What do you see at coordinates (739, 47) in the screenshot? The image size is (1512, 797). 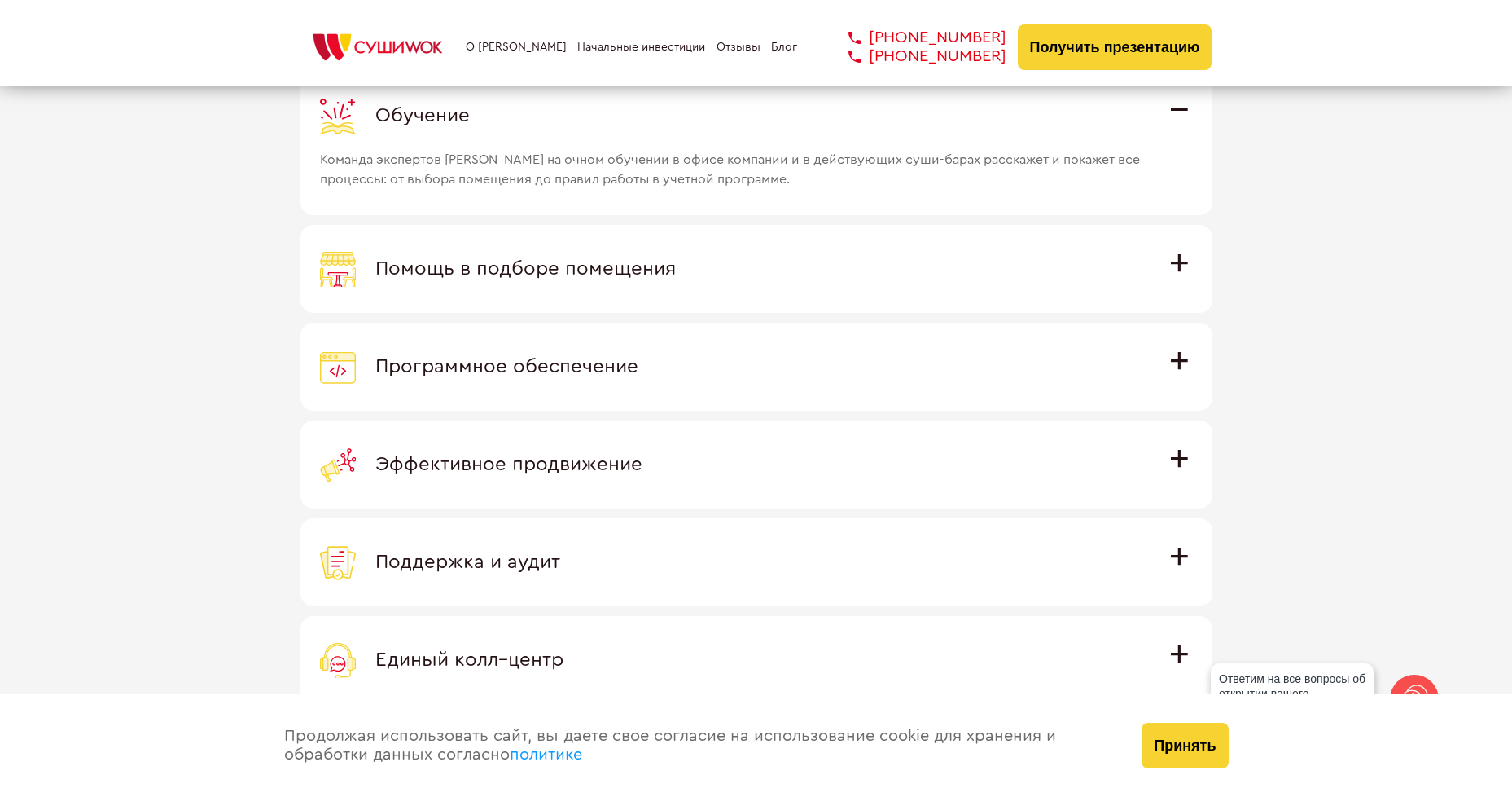 I see `a: Отзывы` at bounding box center [739, 47].